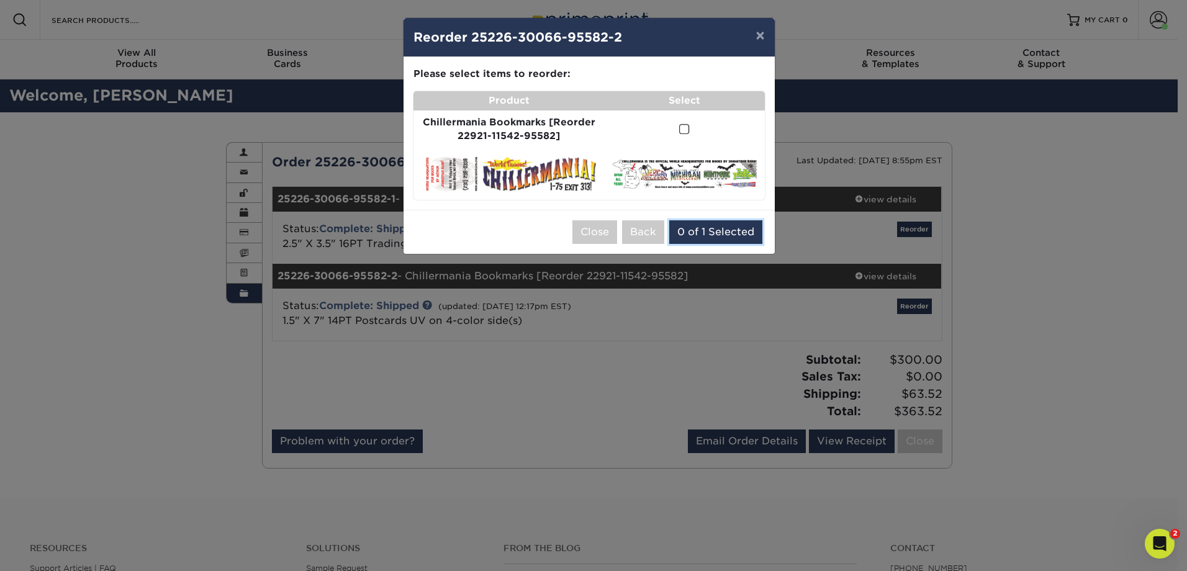  I want to click on button: Back, so click(643, 232).